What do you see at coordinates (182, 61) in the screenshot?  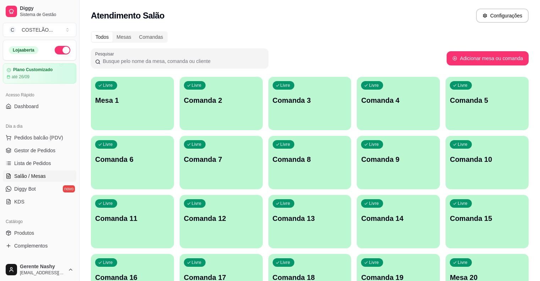 I see `input: Pesquisar` at bounding box center [182, 61].